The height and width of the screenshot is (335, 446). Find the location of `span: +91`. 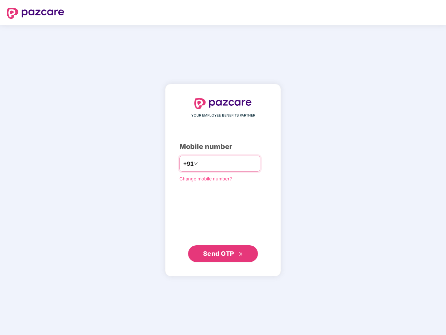

span: +91 is located at coordinates (188, 164).